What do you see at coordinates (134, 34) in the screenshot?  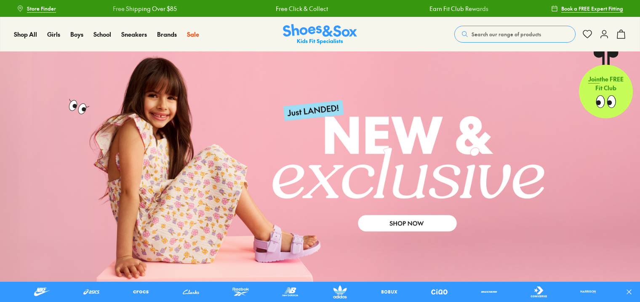 I see `a: Sneakers` at bounding box center [134, 34].